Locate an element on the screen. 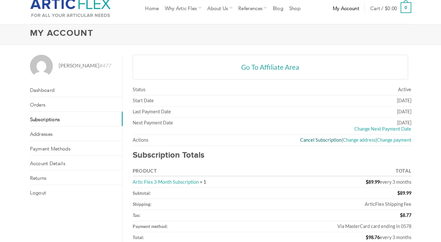 This screenshot has height=242, width=441. a: Go To Affiliate Area is located at coordinates (270, 67).